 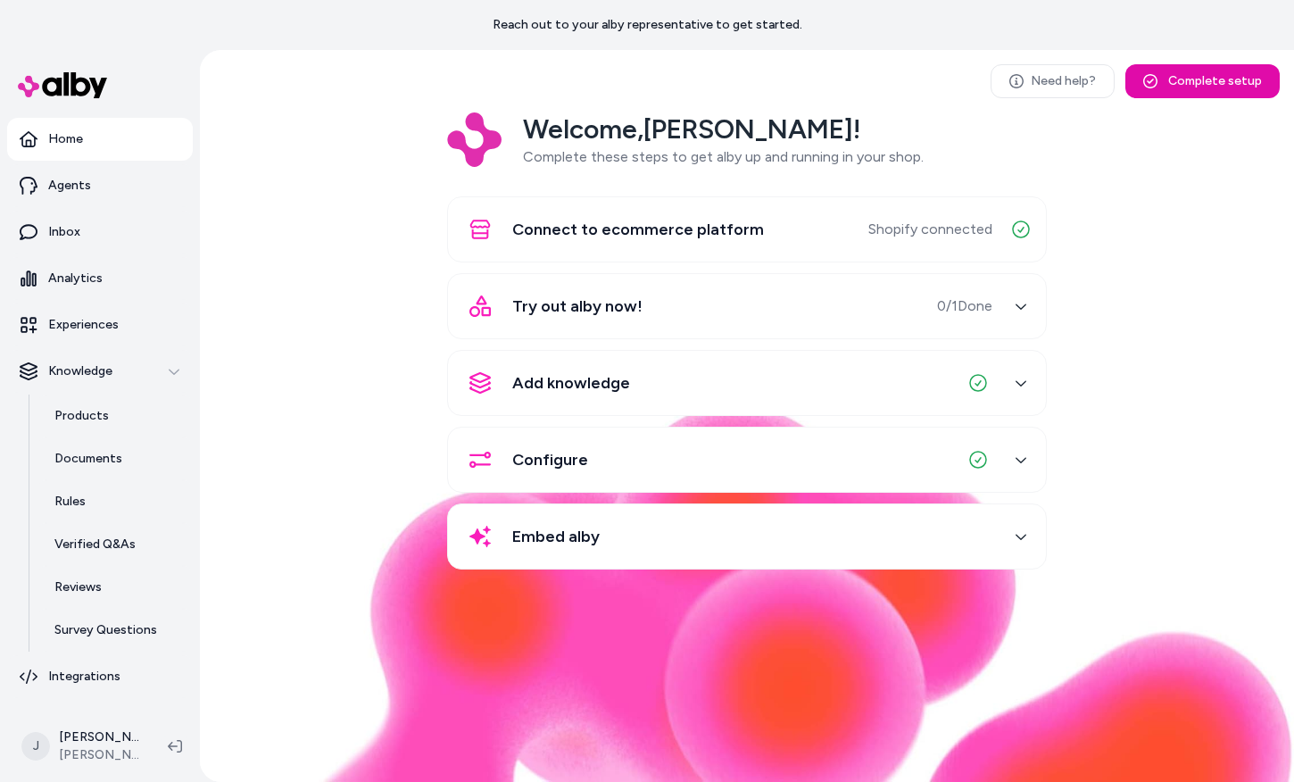 What do you see at coordinates (747, 306) in the screenshot?
I see `button: Try out alby now!0/1Done` at bounding box center [747, 306].